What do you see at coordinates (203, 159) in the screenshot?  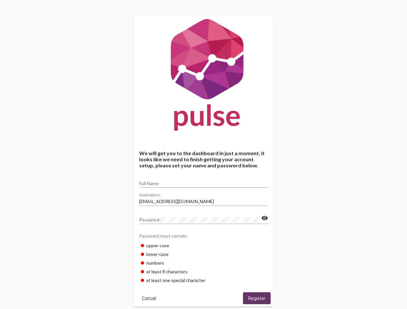 I see `h4: We will get you to the dashboard in just a moment, it looks like we need to finish getting your a...` at bounding box center [203, 159].